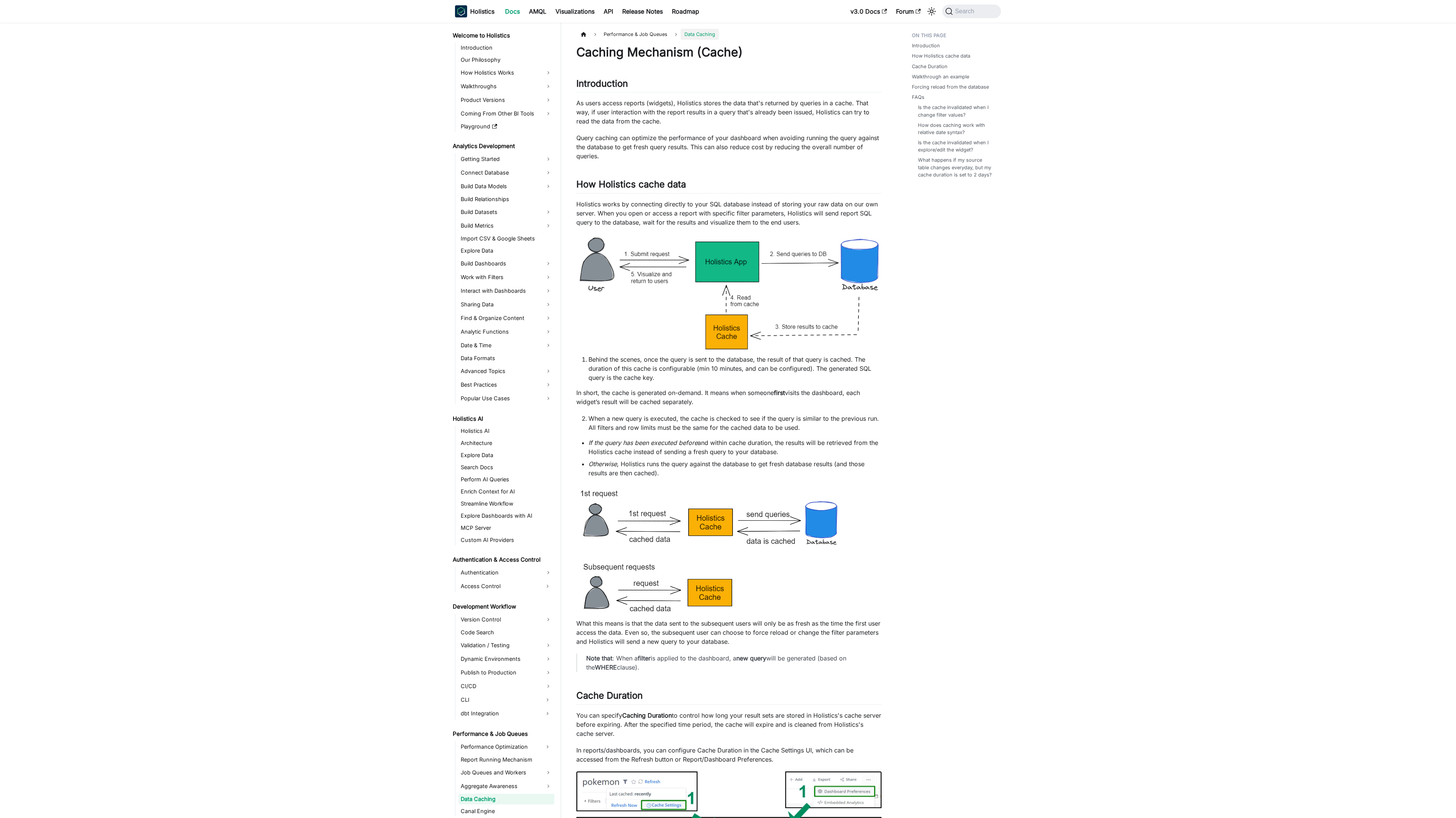  Describe the element at coordinates (502, 560) in the screenshot. I see `a: Authentication & Access Control` at that location.